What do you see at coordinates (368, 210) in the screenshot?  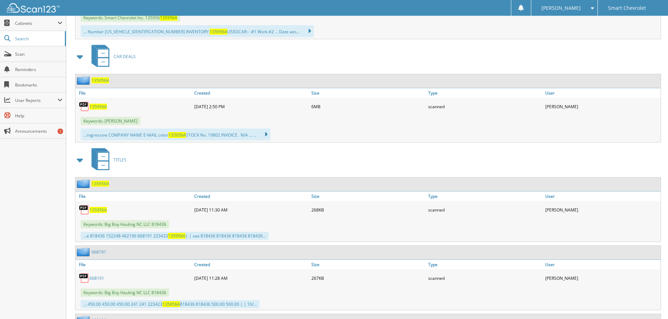 I see `div: 268KB` at bounding box center [368, 210].